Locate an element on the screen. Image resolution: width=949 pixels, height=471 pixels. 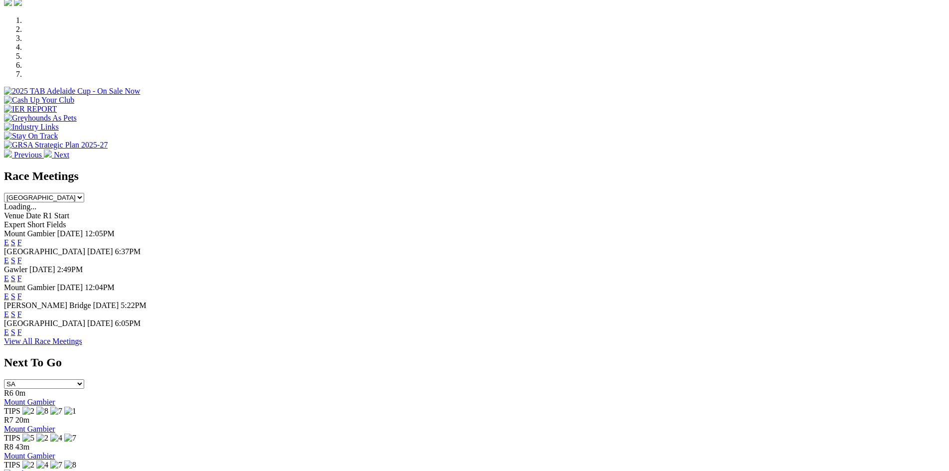
span: R7 is located at coordinates (8, 419).